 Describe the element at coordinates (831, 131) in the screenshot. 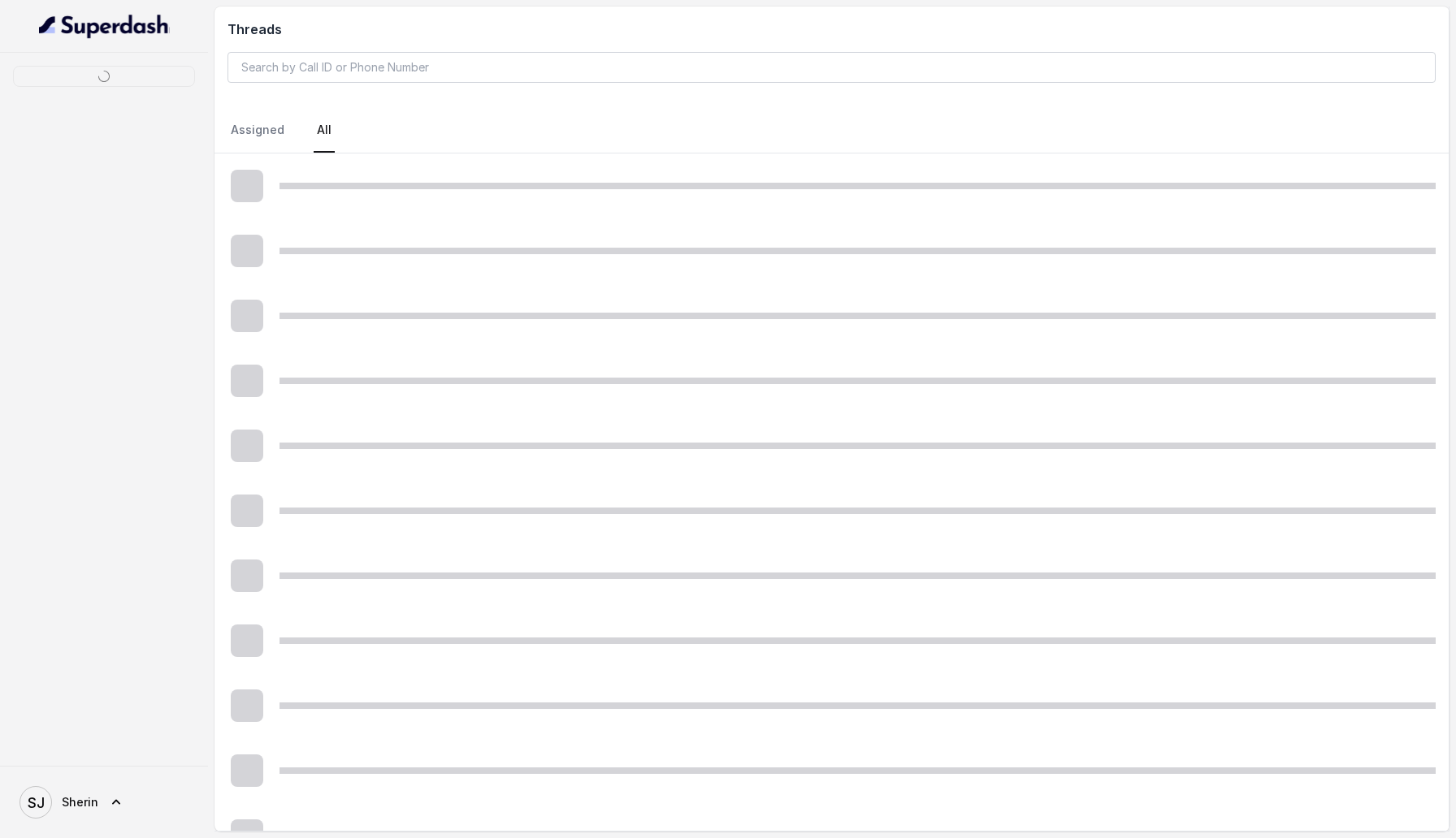

I see `nav: Tabs` at that location.